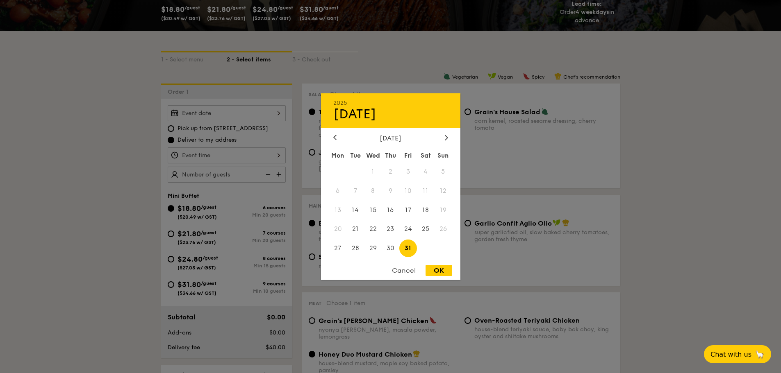 The image size is (781, 373). What do you see at coordinates (425, 171) in the screenshot?
I see `span: 4` at bounding box center [425, 171].